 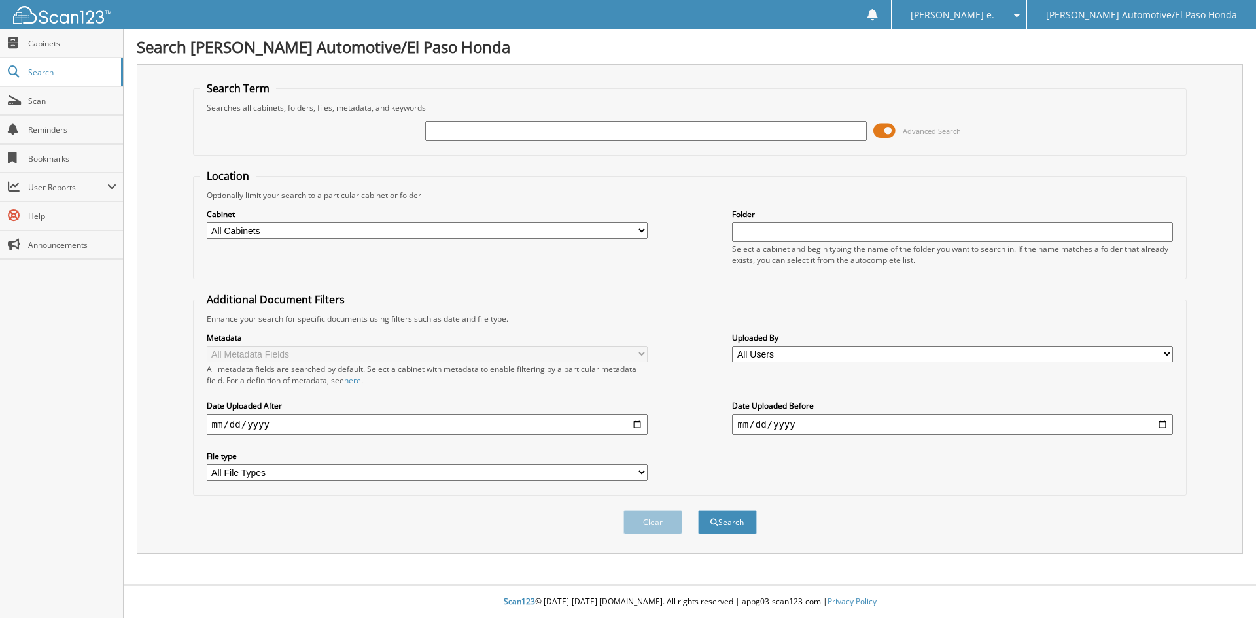 I want to click on span: User Reports, so click(x=67, y=187).